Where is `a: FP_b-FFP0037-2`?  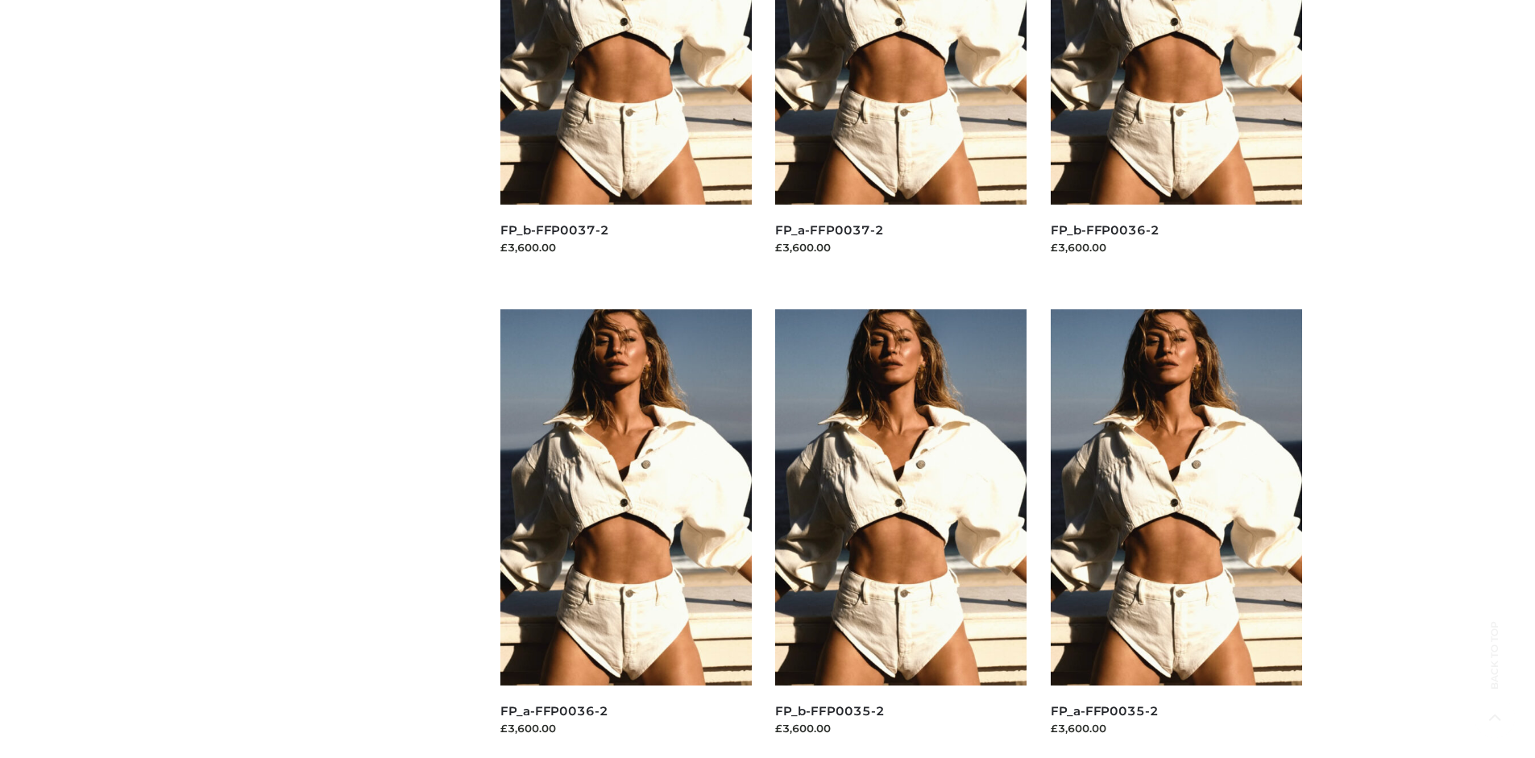 a: FP_b-FFP0037-2 is located at coordinates (554, 230).